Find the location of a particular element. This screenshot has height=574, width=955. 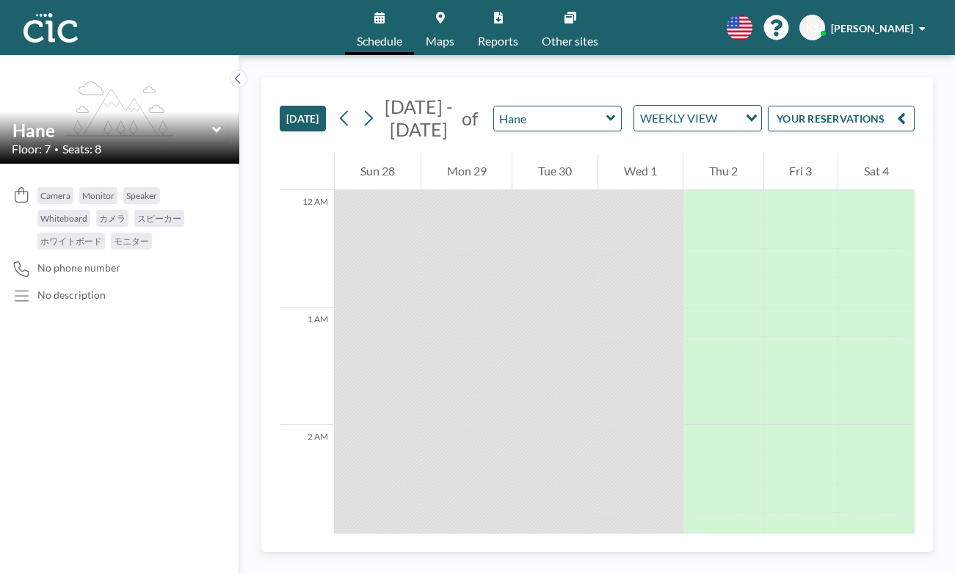

span: No phone number is located at coordinates (79, 268).